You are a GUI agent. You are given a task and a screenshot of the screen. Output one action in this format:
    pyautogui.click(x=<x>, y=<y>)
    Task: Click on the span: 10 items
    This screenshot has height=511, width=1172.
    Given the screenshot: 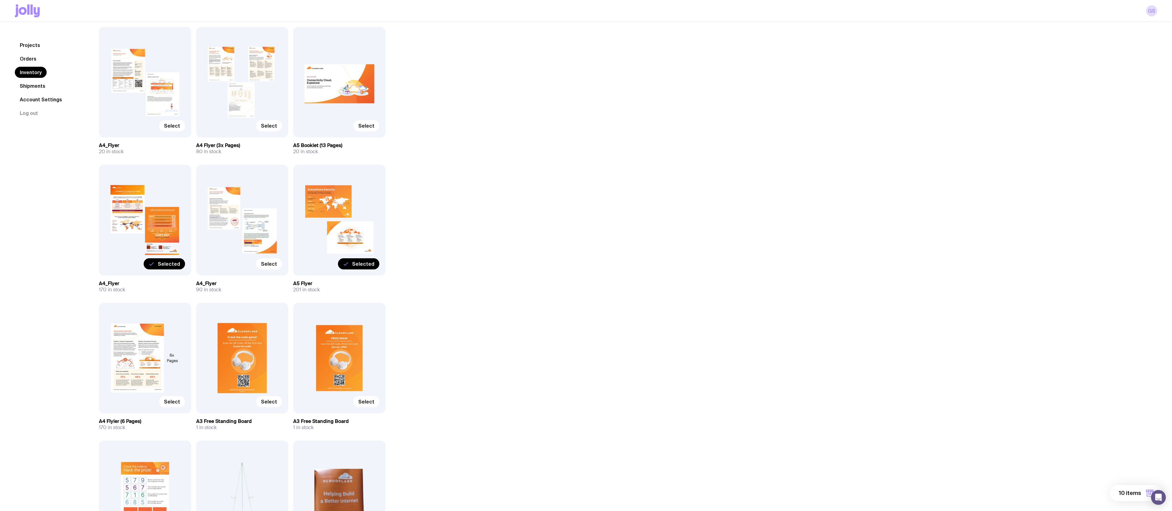 What is the action you would take?
    pyautogui.click(x=1130, y=493)
    